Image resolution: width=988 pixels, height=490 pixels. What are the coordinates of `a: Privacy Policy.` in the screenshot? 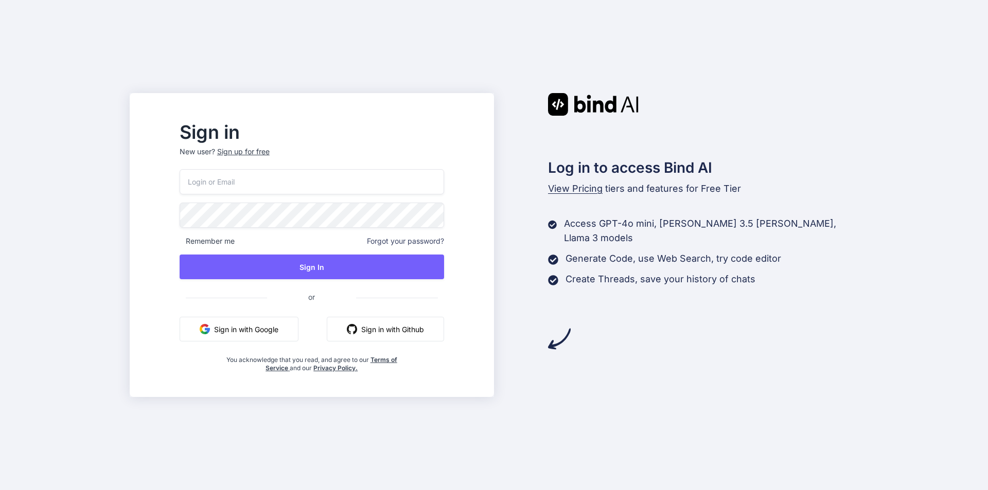 It's located at (336, 368).